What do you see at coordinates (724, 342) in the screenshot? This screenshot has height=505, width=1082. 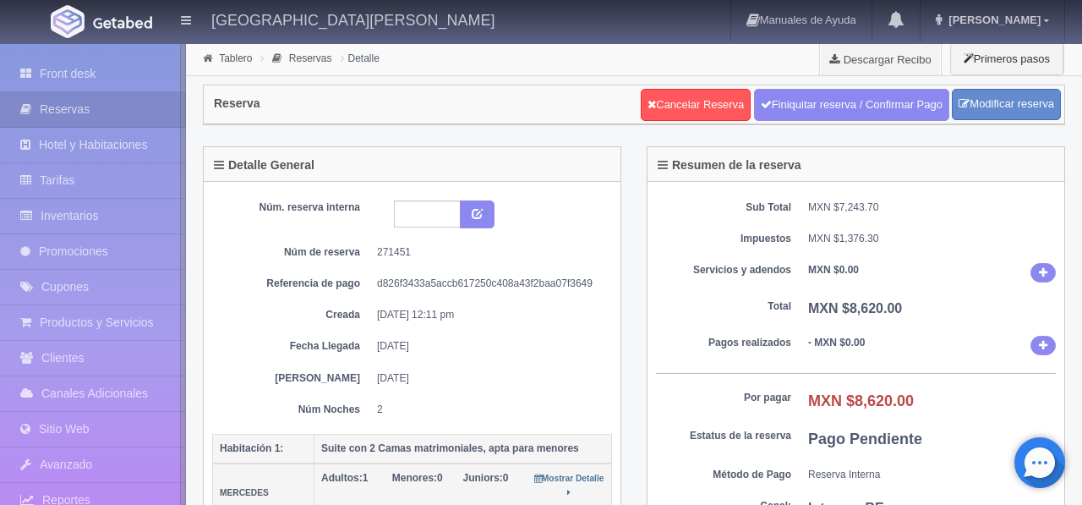 I see `dt: Pagos realizados` at bounding box center [724, 342].